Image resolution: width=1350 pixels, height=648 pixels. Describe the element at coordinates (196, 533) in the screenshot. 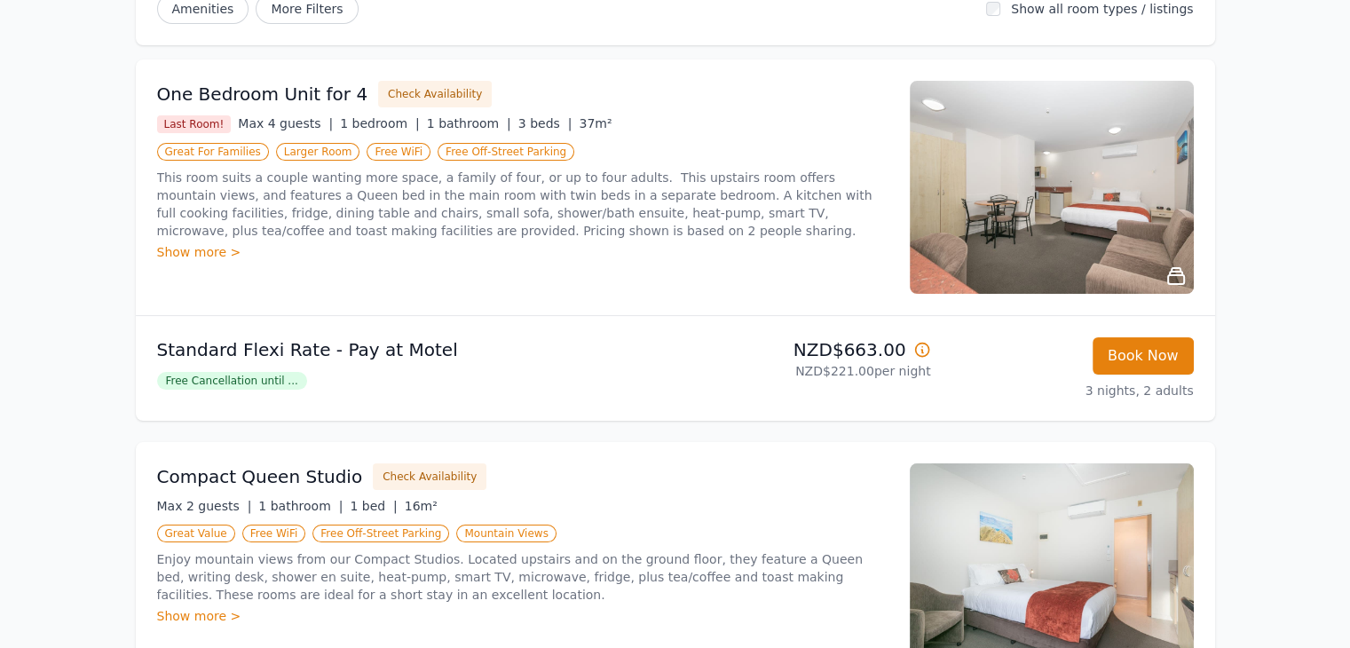

I see `span: Great Value` at that location.